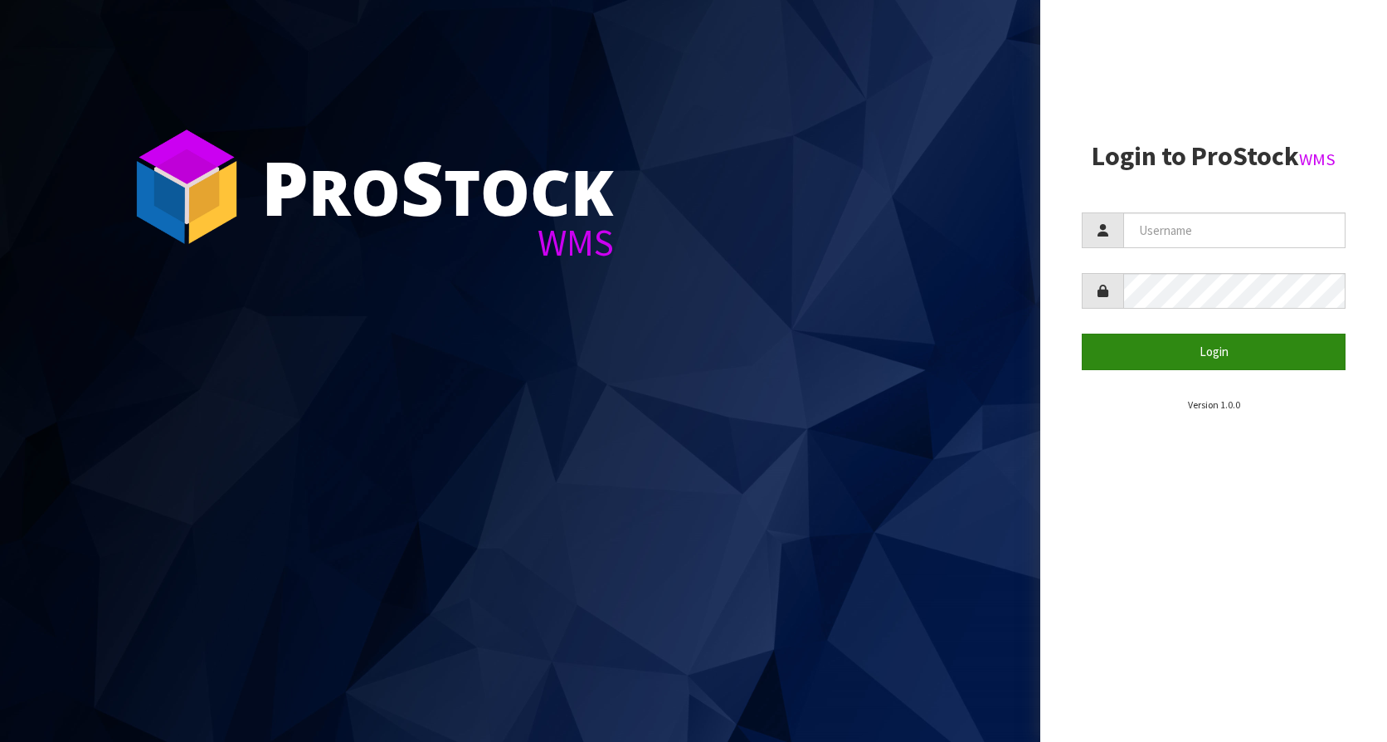 The image size is (1387, 742). What do you see at coordinates (1235, 230) in the screenshot?
I see `input: Username` at bounding box center [1235, 230].